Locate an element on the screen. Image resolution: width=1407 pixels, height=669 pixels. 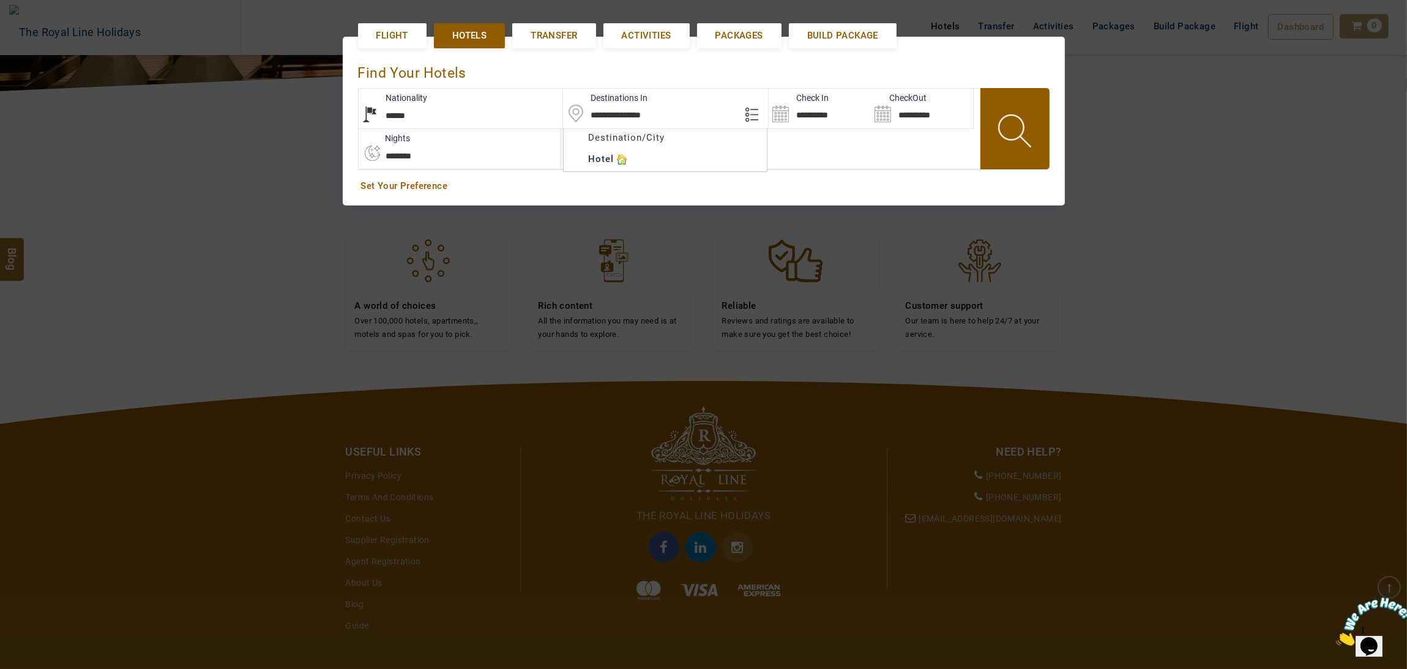
span: Hotels is located at coordinates (469, 35).